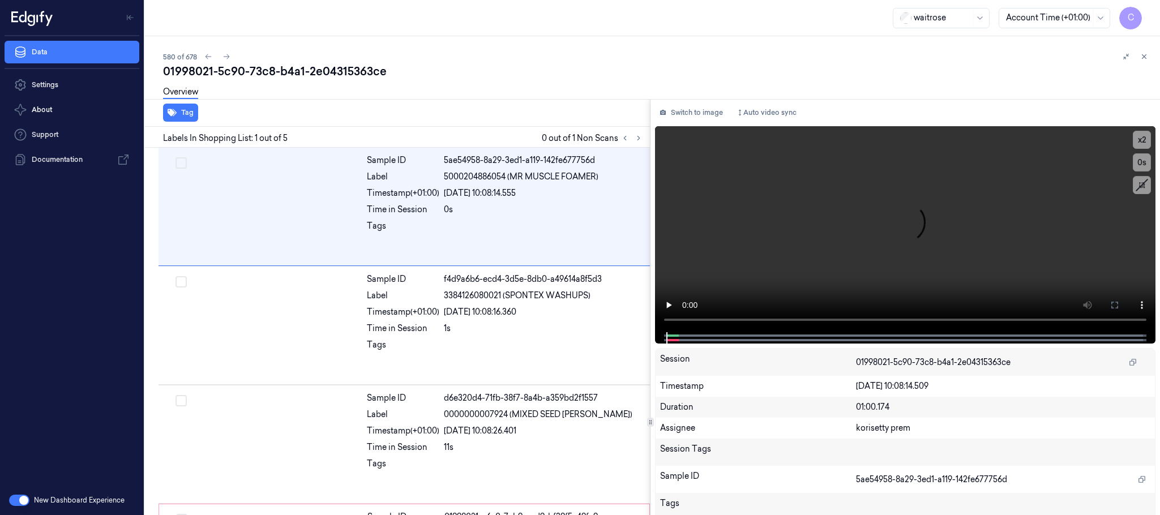  Describe the element at coordinates (130, 18) in the screenshot. I see `button: Toggle Navigation` at that location.